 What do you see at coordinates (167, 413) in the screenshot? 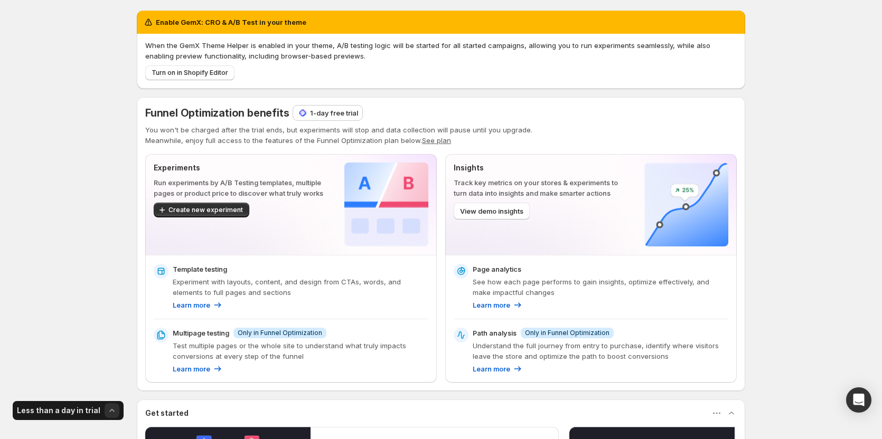
I see `h3: Get started` at bounding box center [167, 413].